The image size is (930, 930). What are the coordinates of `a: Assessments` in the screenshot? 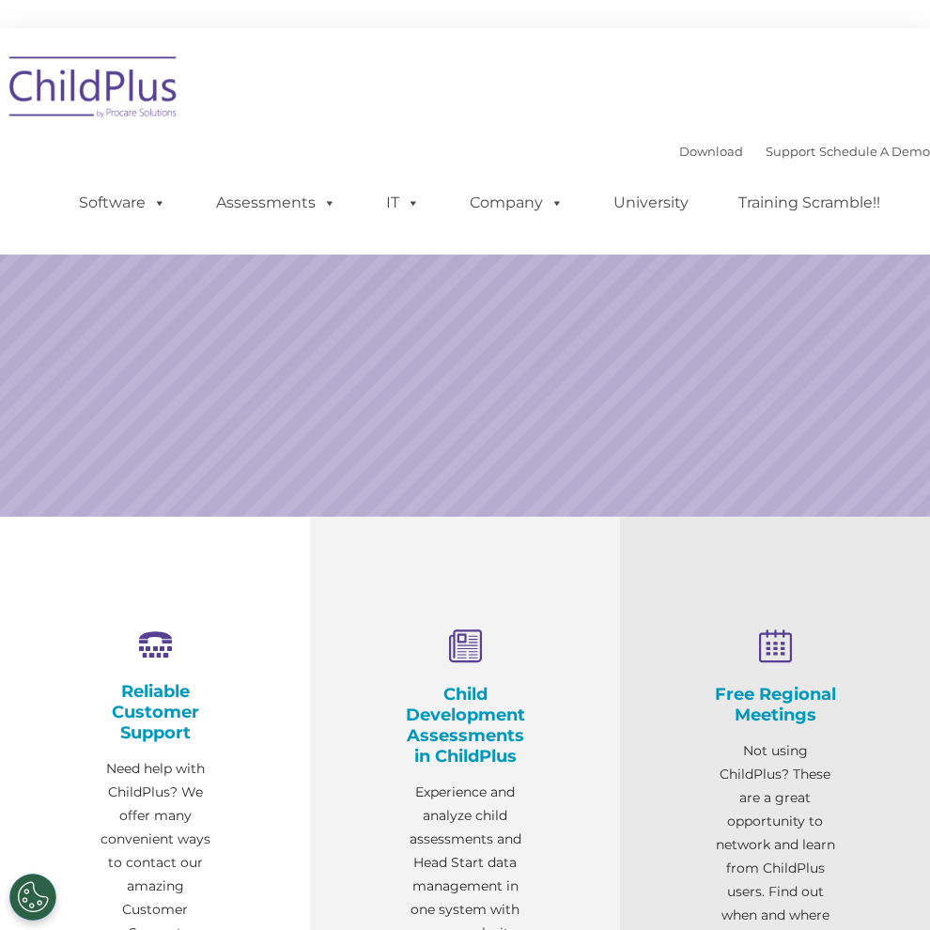 It's located at (276, 203).